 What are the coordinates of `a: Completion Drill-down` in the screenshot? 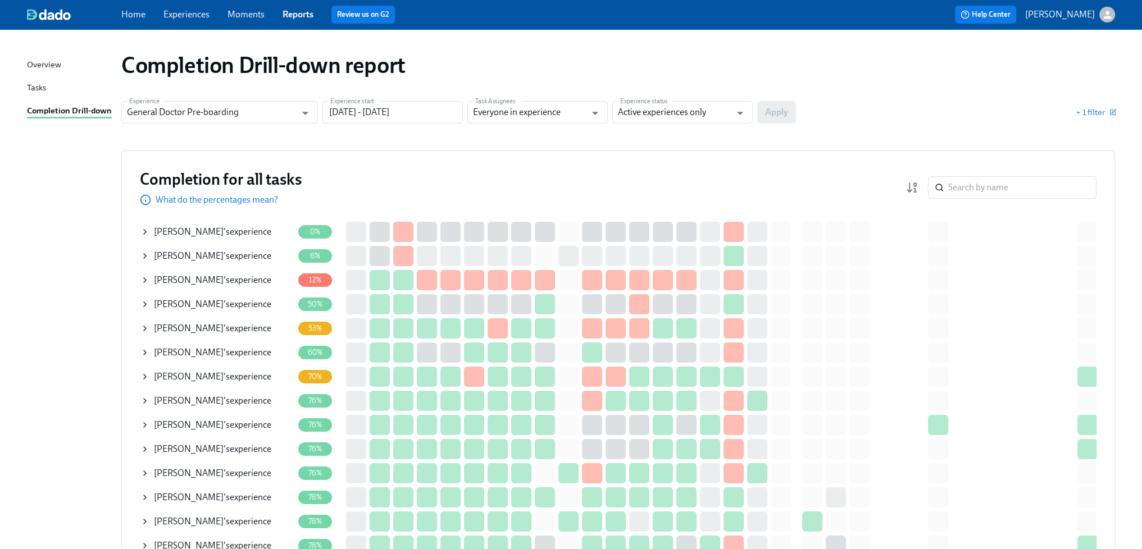 It's located at (70, 111).